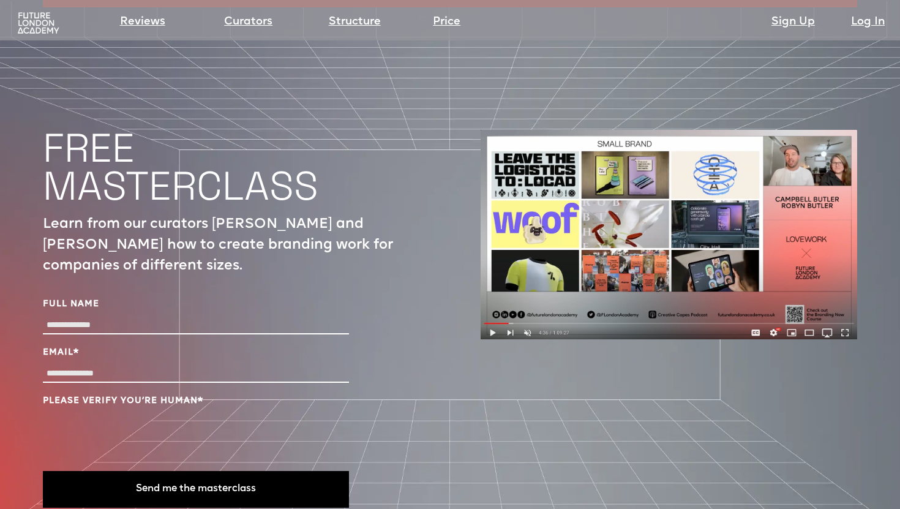 This screenshot has width=900, height=509. I want to click on label: Email, so click(196, 353).